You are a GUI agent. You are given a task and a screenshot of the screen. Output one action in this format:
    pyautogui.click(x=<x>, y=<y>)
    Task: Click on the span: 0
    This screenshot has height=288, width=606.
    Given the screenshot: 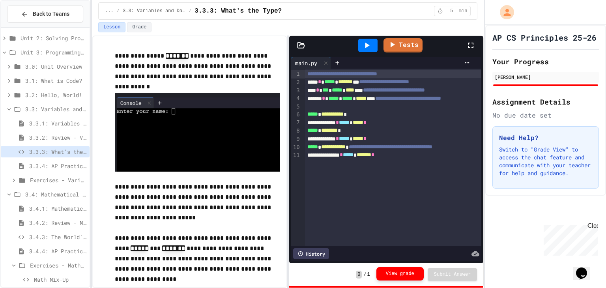 What is the action you would take?
    pyautogui.click(x=359, y=275)
    